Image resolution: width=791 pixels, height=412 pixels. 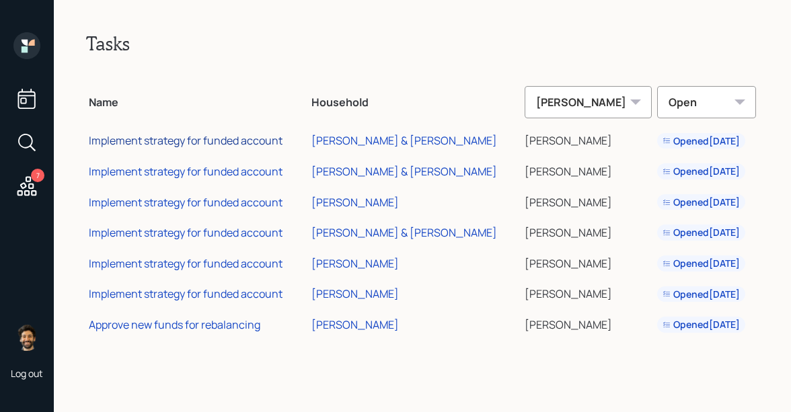 What do you see at coordinates (27, 337) in the screenshot?
I see `img: eric-schwartz-headshot.png` at bounding box center [27, 337].